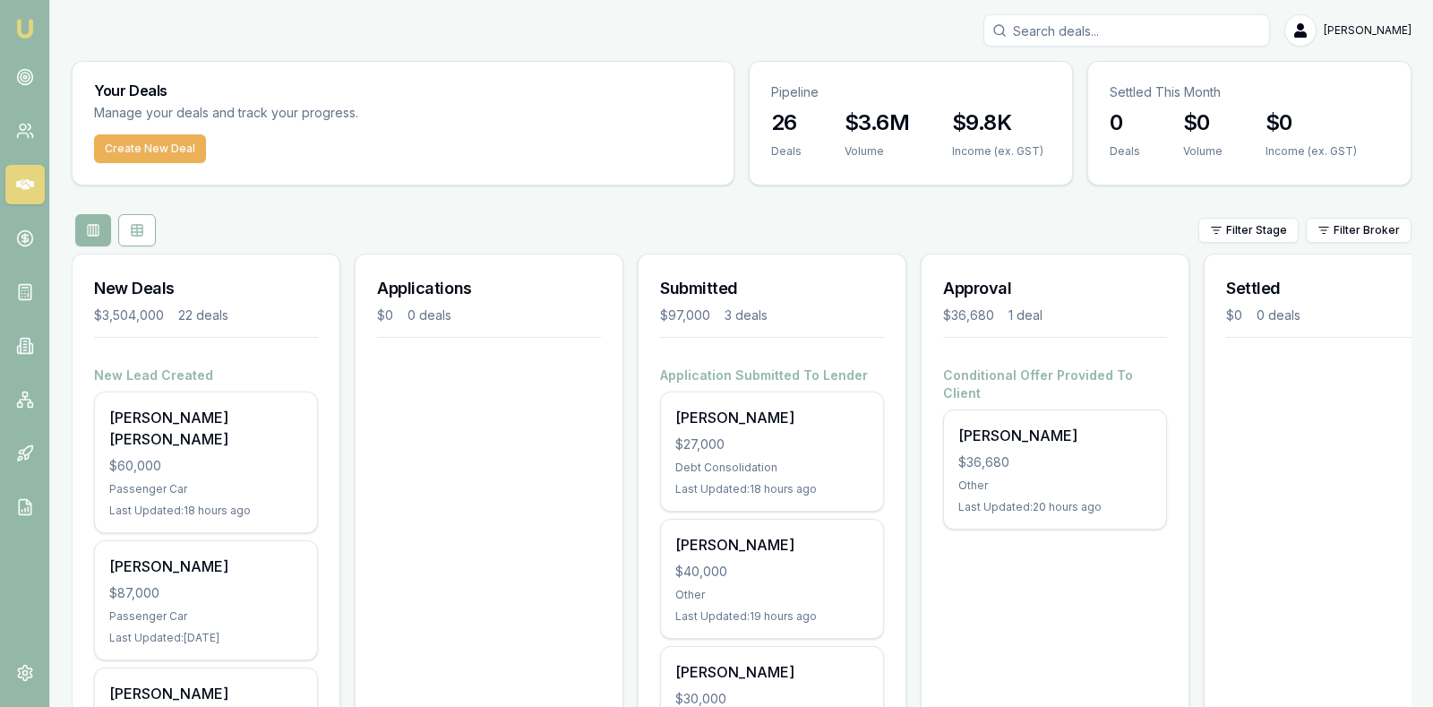 Image resolution: width=1433 pixels, height=707 pixels. I want to click on h3: 26, so click(786, 123).